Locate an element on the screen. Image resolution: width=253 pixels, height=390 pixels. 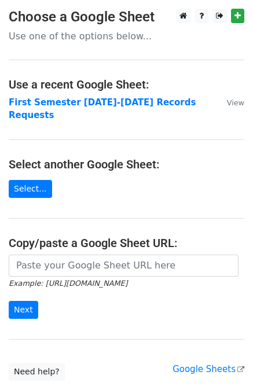
small: View is located at coordinates (235, 102).